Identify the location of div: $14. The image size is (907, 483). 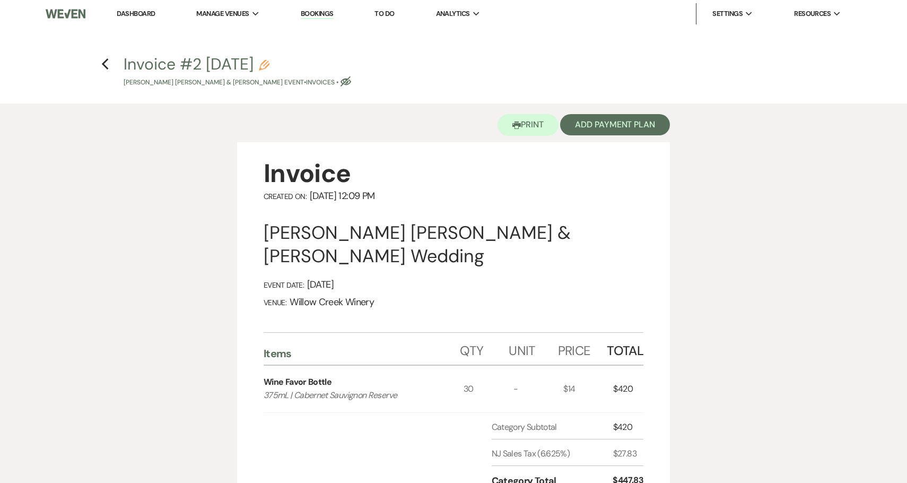
(588, 389).